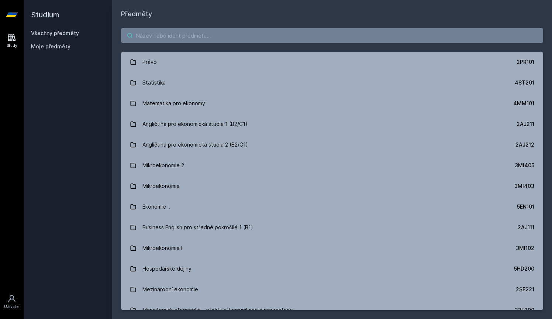  I want to click on div: Study, so click(12, 45).